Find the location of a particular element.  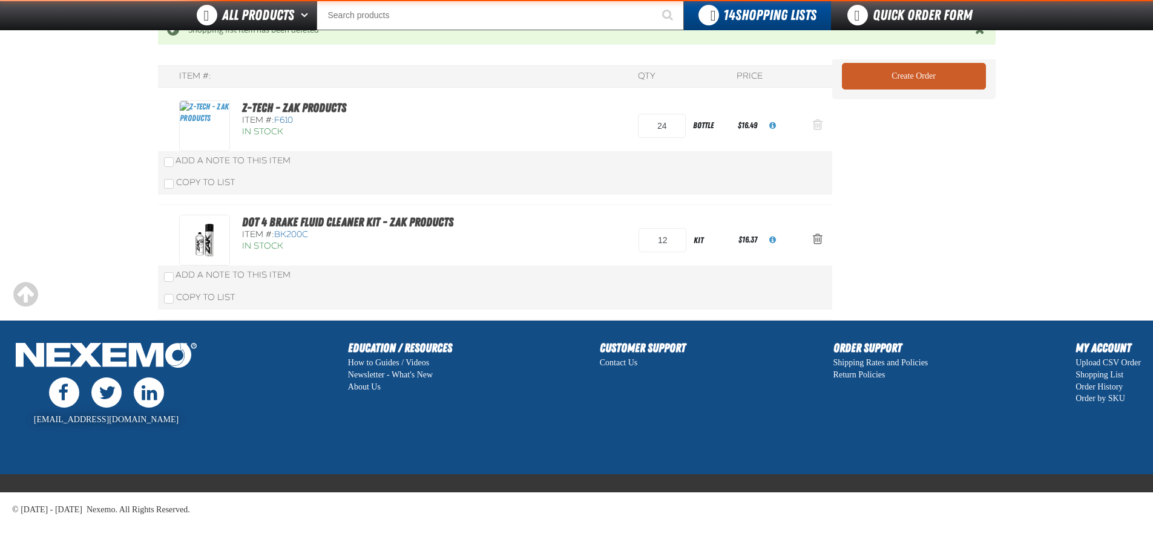

a: Contact Us is located at coordinates (619, 363).